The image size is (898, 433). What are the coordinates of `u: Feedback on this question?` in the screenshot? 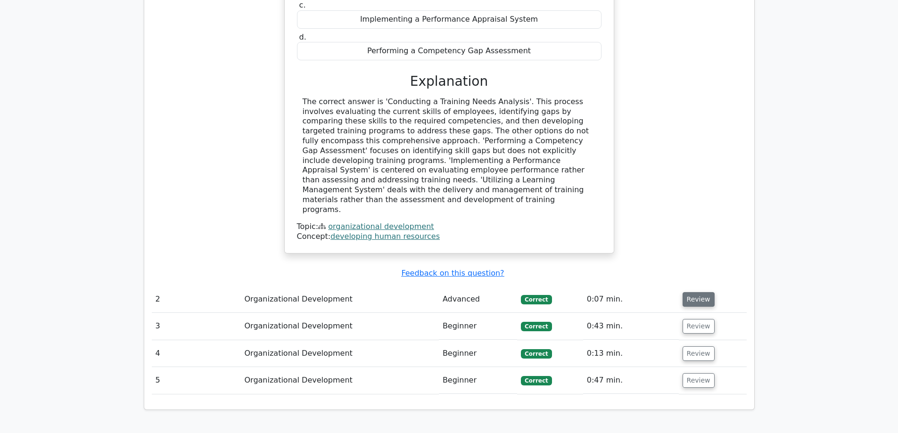 It's located at (452, 273).